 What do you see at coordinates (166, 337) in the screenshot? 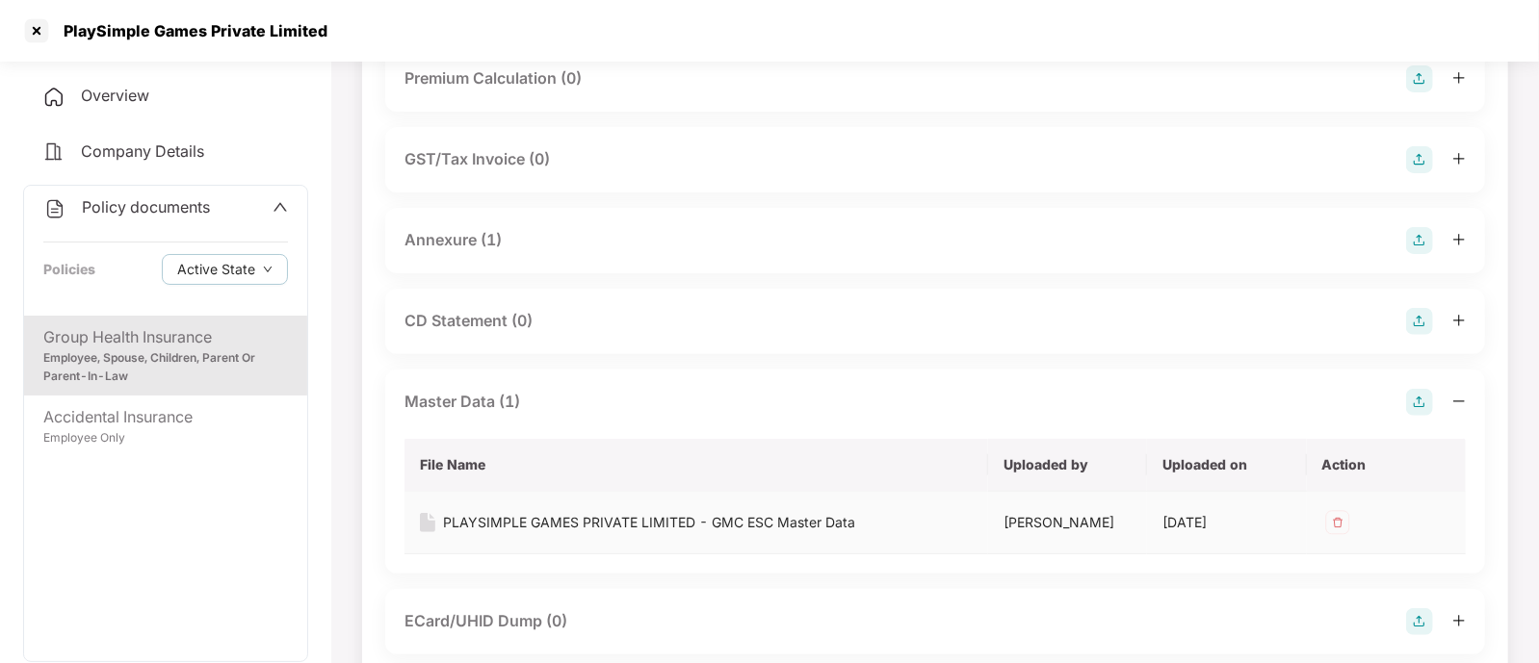
I see `div: Group Health Insurance` at bounding box center [166, 337].